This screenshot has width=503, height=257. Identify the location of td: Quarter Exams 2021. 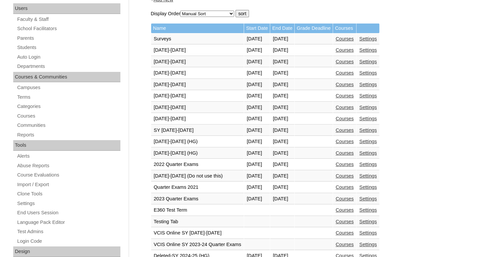
(197, 187).